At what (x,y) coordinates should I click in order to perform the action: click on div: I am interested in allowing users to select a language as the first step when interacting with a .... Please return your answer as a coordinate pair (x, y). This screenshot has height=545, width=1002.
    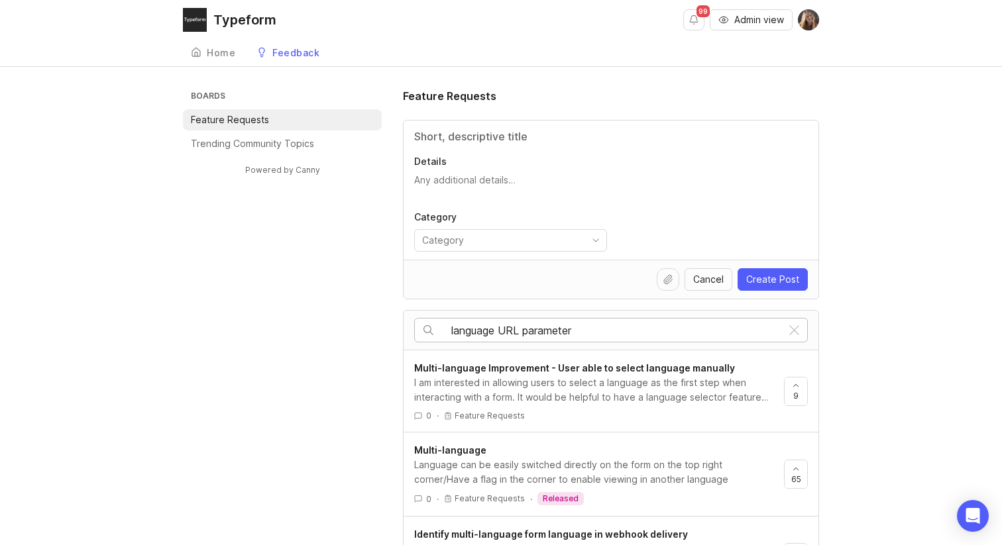
    Looking at the image, I should click on (594, 390).